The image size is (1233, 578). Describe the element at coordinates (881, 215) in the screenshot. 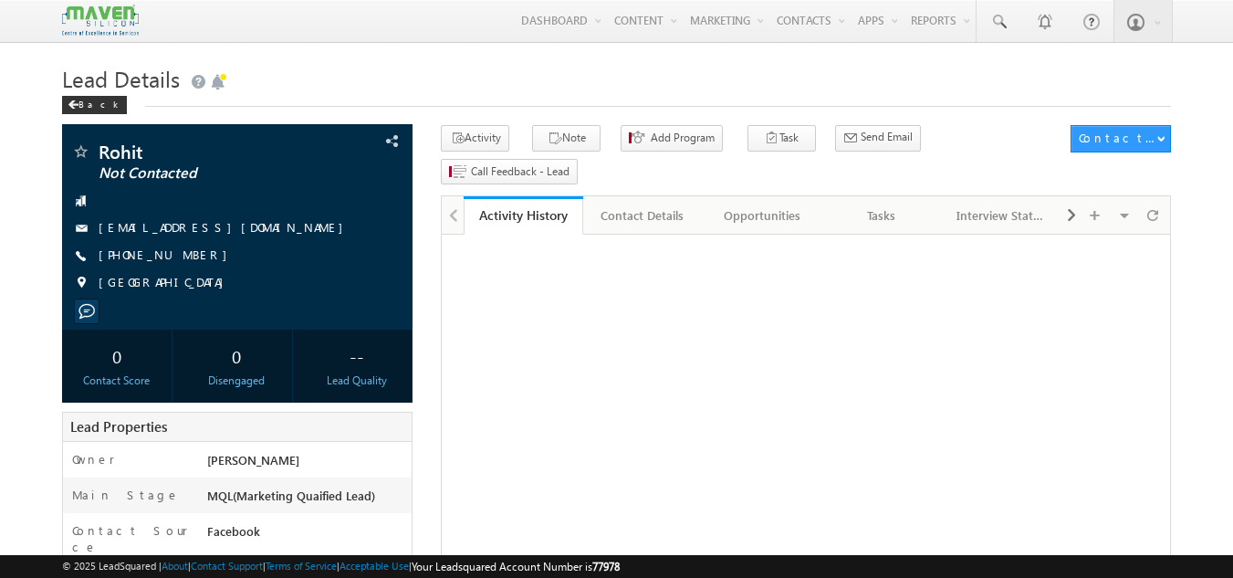

I see `a: Tasks` at that location.